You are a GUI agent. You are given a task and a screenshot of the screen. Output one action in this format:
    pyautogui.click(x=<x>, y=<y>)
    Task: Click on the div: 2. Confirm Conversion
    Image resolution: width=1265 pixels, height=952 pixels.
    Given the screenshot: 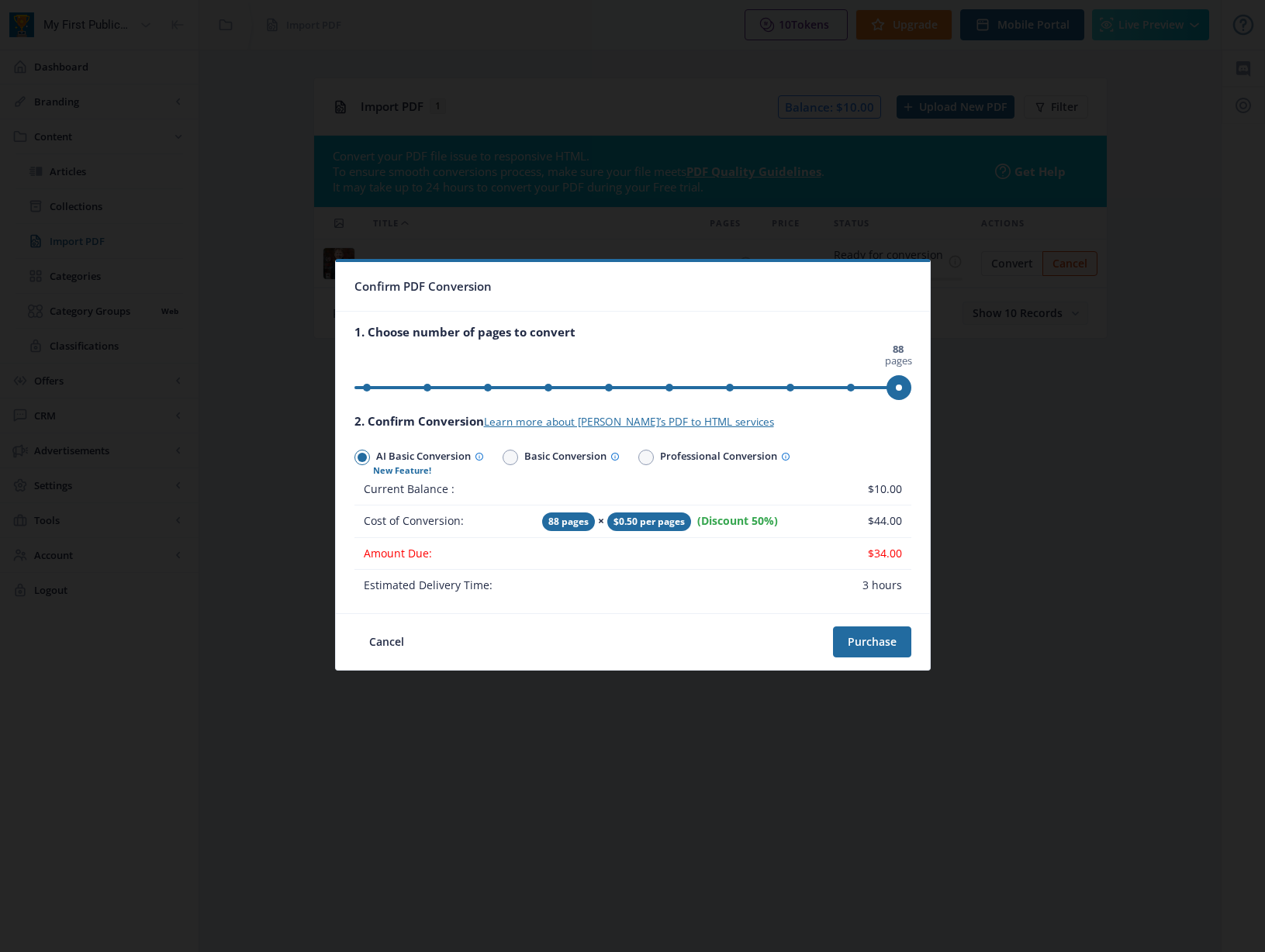 What is the action you would take?
    pyautogui.click(x=633, y=421)
    